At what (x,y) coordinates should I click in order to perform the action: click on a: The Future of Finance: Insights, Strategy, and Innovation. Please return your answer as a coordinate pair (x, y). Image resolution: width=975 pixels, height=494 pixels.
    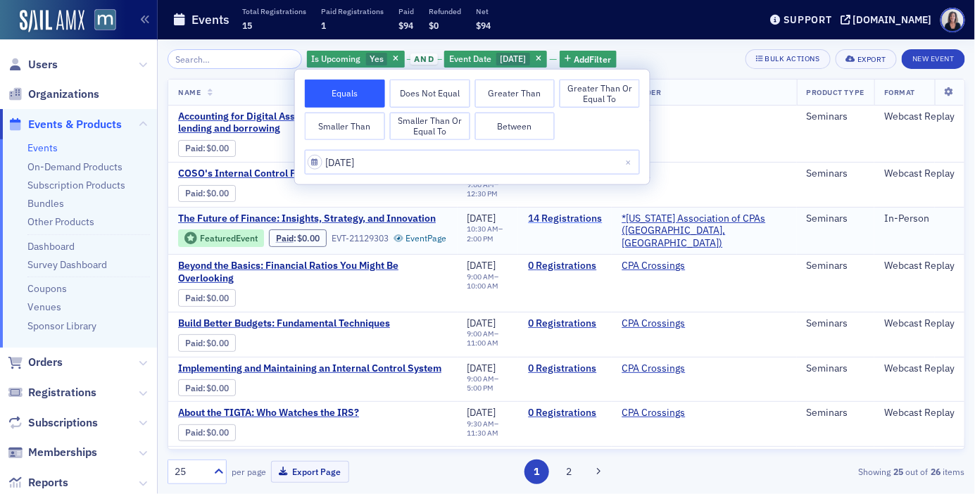
    Looking at the image, I should click on (313, 219).